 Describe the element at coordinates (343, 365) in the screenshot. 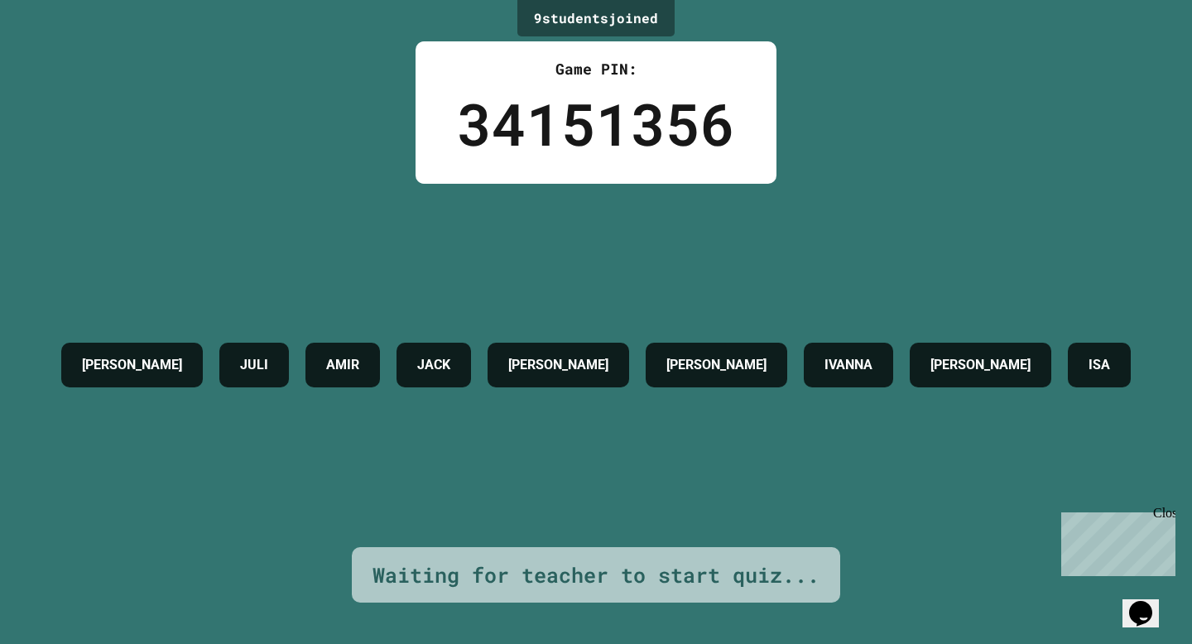

I see `h4: AMIR` at that location.